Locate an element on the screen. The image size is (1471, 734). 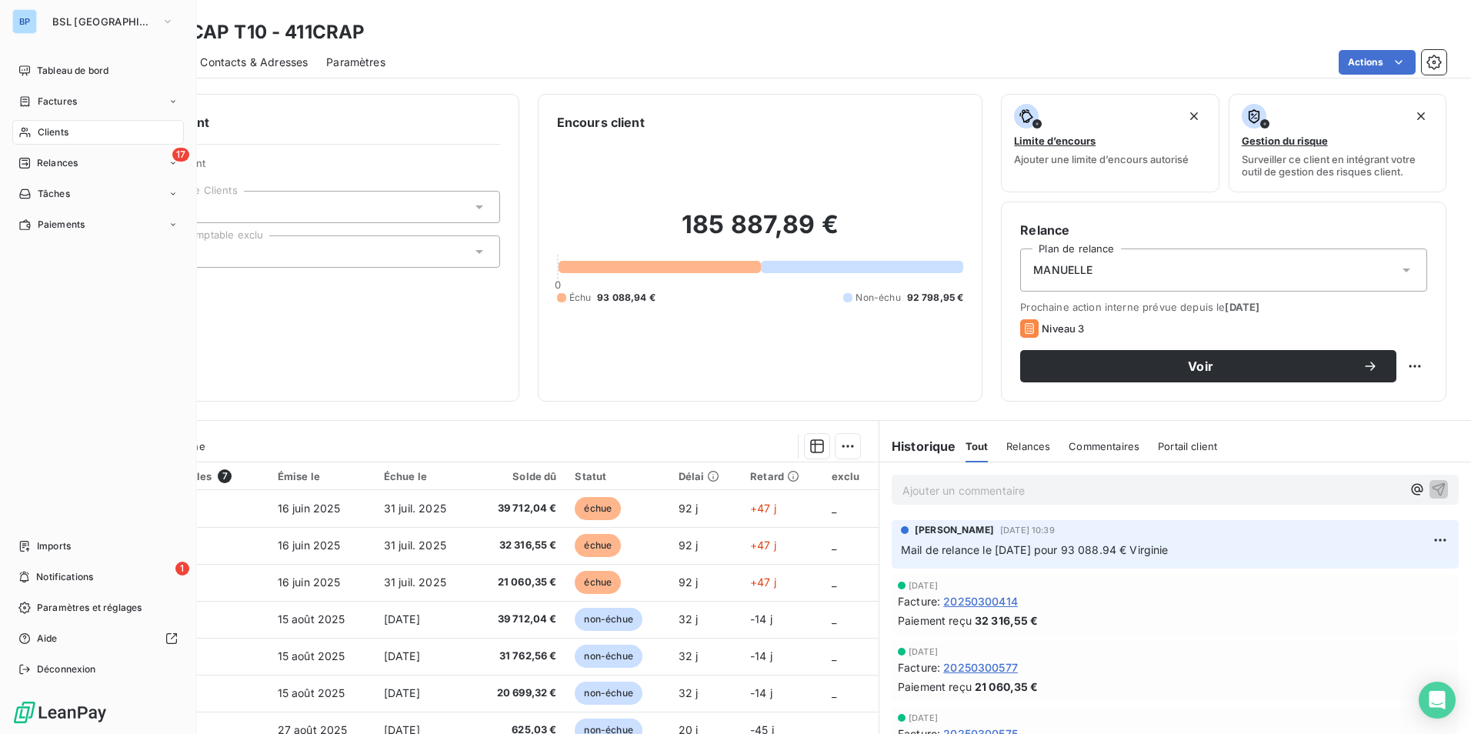
span: Clients is located at coordinates (53, 132).